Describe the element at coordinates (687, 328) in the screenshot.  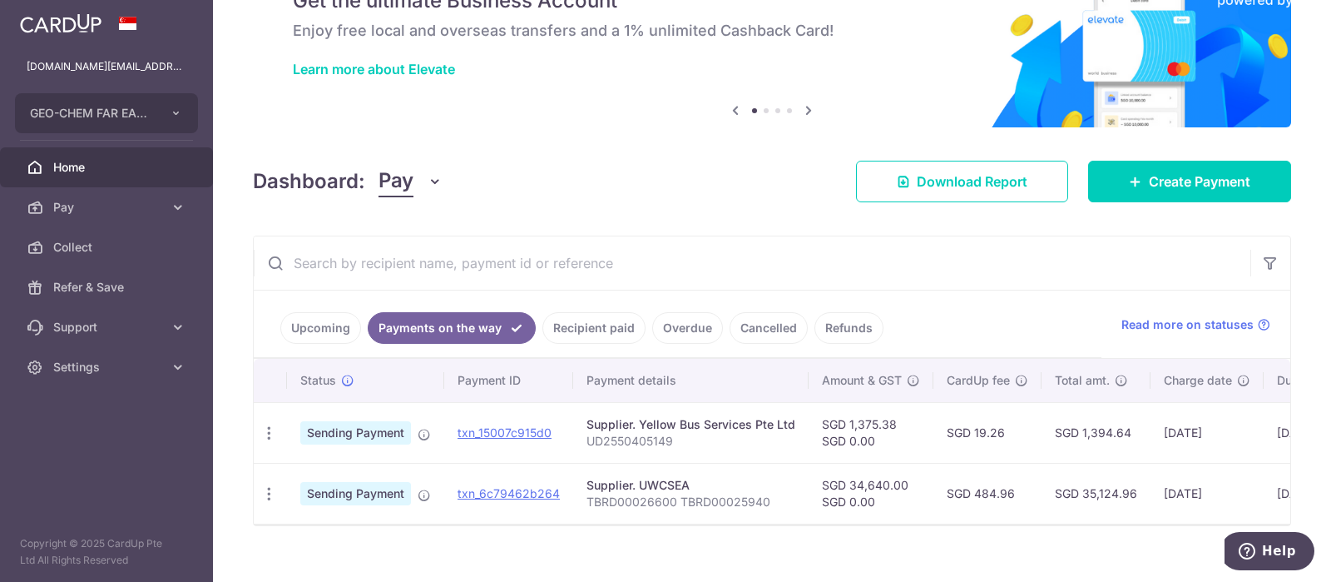
I see `a: Overdue` at that location.